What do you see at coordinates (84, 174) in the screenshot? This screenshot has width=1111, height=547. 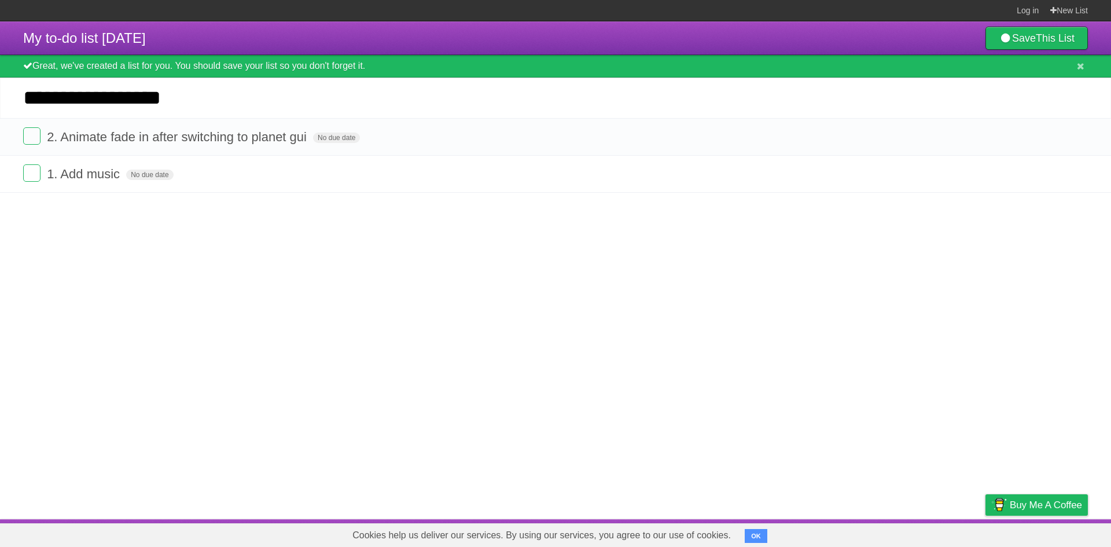 I see `span: 1. Add music` at bounding box center [84, 174].